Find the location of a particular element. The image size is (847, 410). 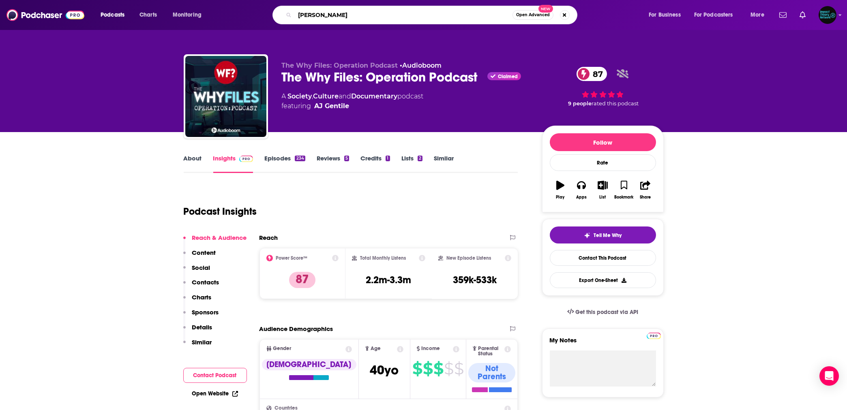

h2: New Episode Listens is located at coordinates (469, 258).